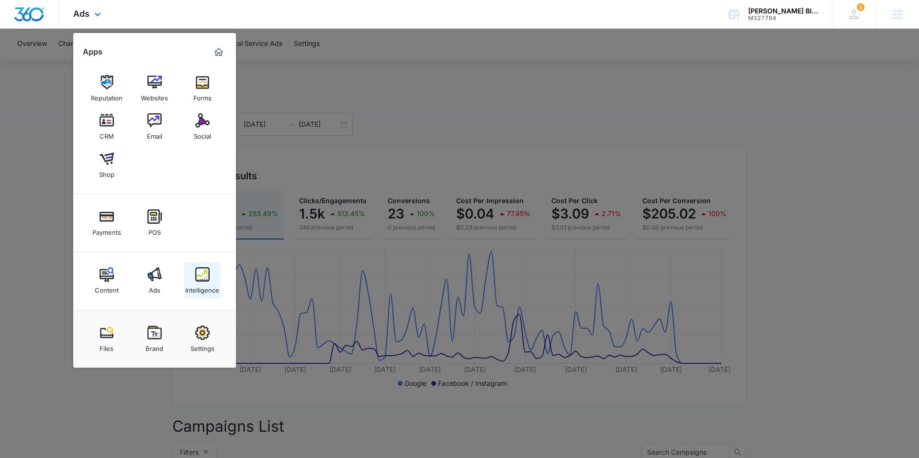  What do you see at coordinates (155, 288) in the screenshot?
I see `div: Ads` at bounding box center [155, 288].